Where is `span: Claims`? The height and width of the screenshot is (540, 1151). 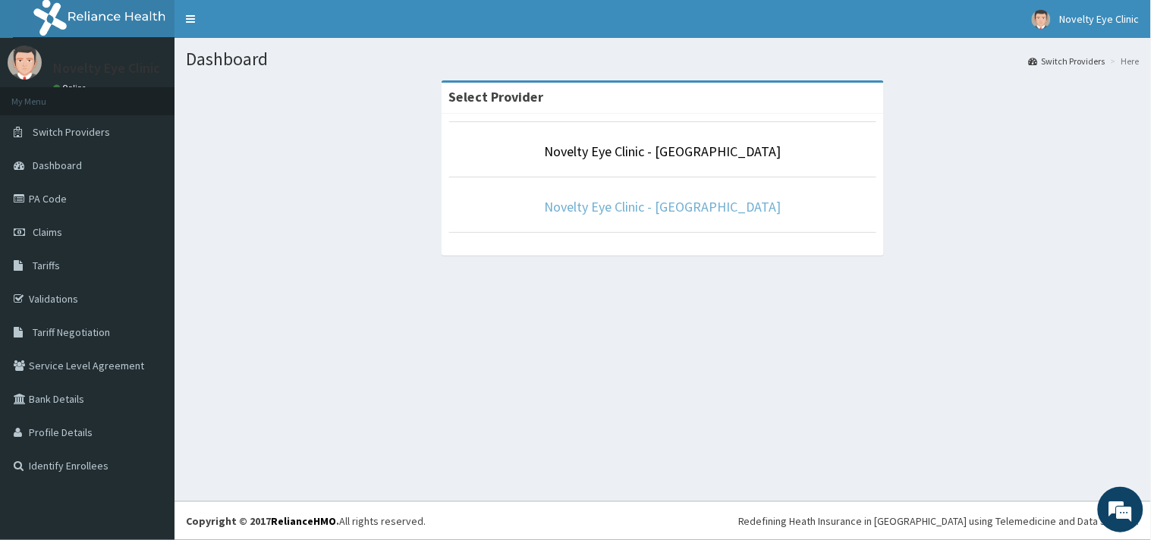
span: Claims is located at coordinates (47, 232).